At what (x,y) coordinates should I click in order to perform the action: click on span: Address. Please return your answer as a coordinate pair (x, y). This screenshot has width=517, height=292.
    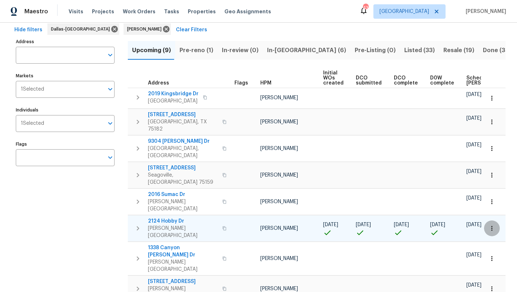
    Looking at the image, I should click on (158, 83).